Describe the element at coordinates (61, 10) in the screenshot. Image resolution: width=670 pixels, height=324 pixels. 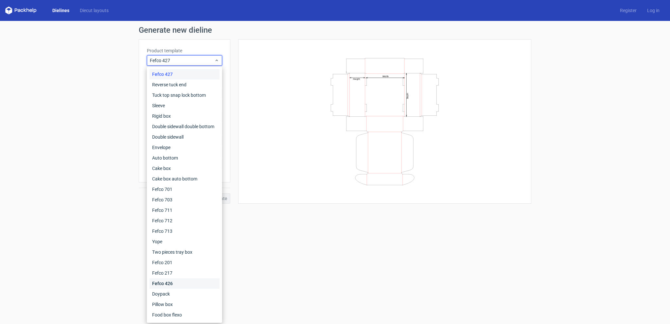
I see `a: Dielines` at that location.